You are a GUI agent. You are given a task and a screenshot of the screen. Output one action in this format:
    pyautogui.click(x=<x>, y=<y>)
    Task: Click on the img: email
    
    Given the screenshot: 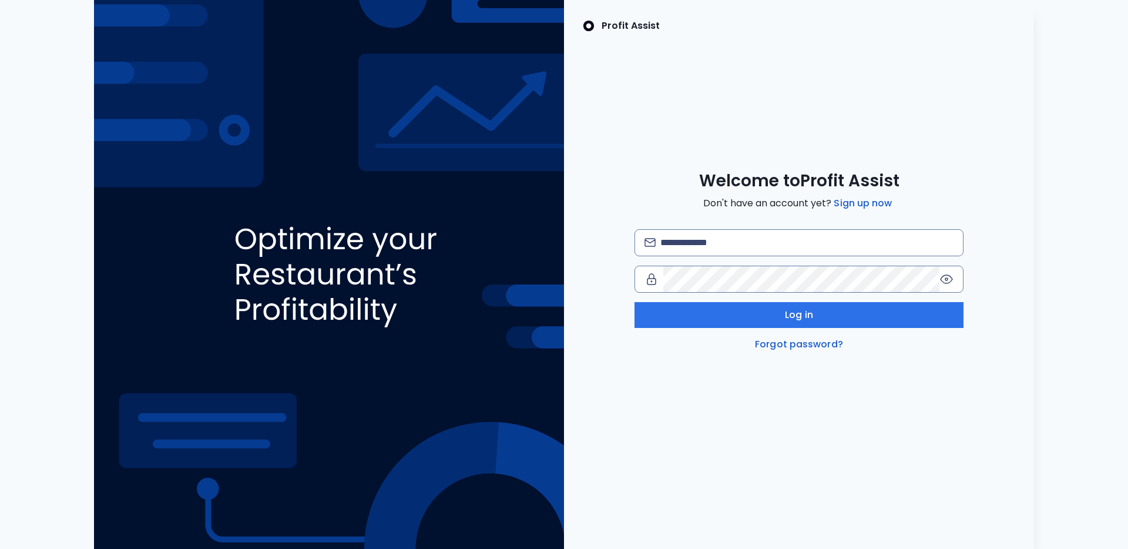 What is the action you would take?
    pyautogui.click(x=650, y=242)
    